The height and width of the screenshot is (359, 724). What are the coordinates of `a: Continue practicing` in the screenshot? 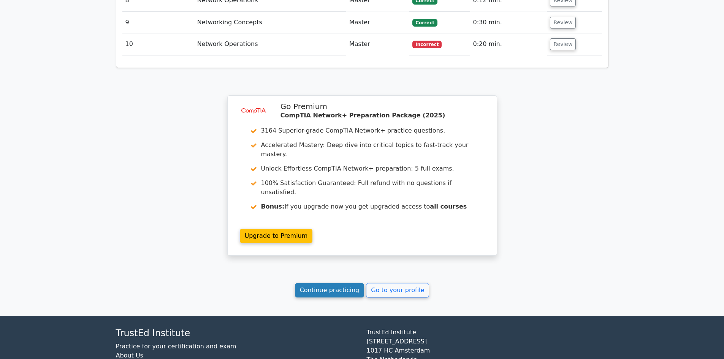 It's located at (329, 290).